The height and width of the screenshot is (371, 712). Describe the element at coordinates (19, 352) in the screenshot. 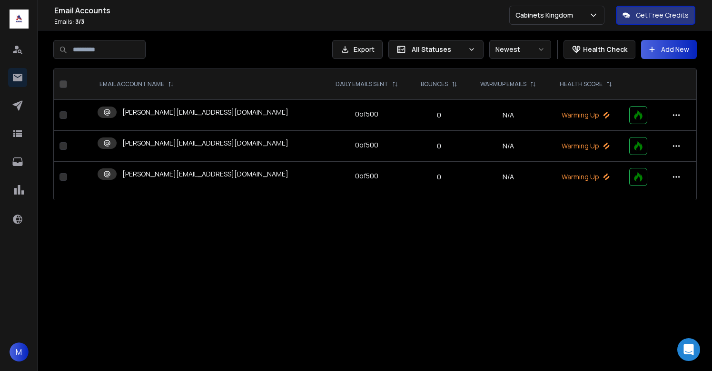

I see `span: M` at that location.